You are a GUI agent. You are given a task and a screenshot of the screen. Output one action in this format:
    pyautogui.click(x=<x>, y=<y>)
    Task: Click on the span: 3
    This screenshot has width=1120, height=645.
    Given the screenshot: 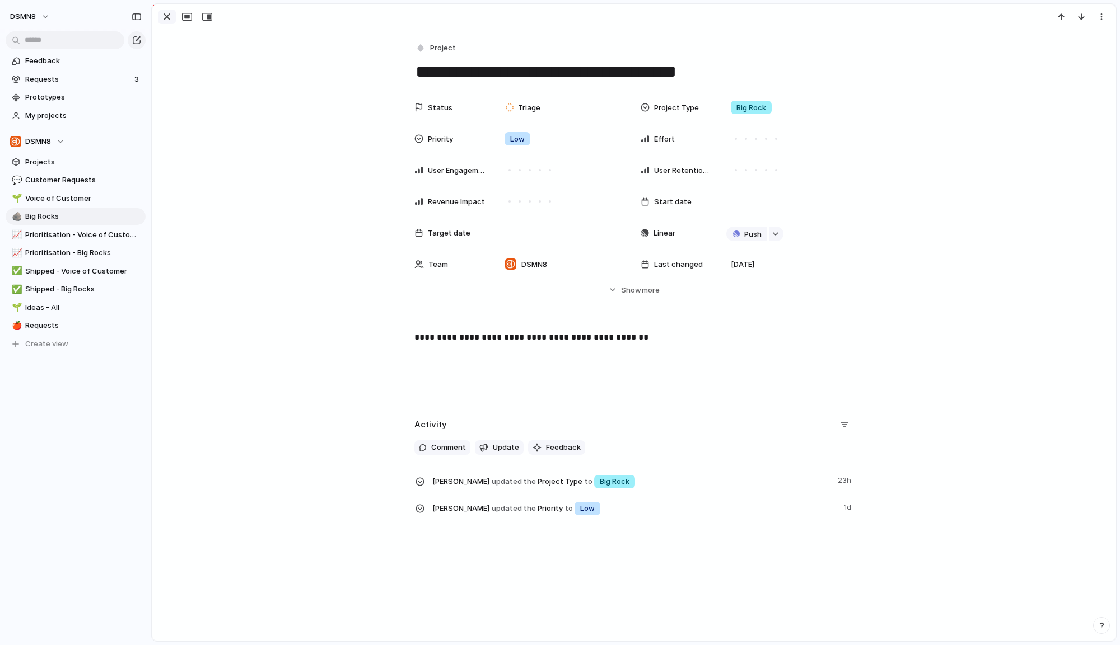 What is the action you would take?
    pyautogui.click(x=138, y=79)
    